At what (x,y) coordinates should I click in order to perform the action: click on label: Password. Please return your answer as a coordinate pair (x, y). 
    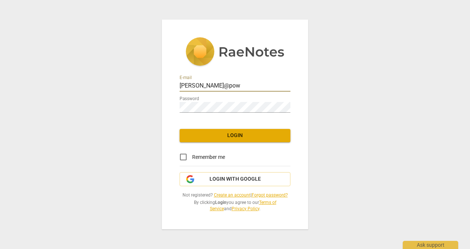
    Looking at the image, I should click on (189, 99).